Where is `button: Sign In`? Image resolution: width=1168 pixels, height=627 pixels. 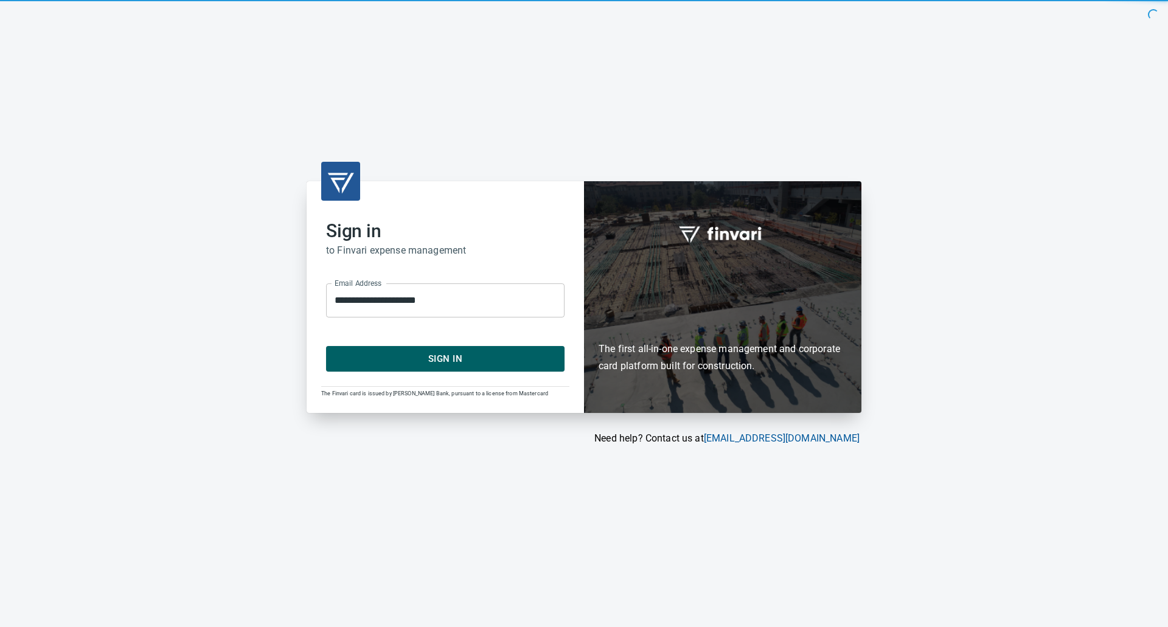 button: Sign In is located at coordinates (445, 359).